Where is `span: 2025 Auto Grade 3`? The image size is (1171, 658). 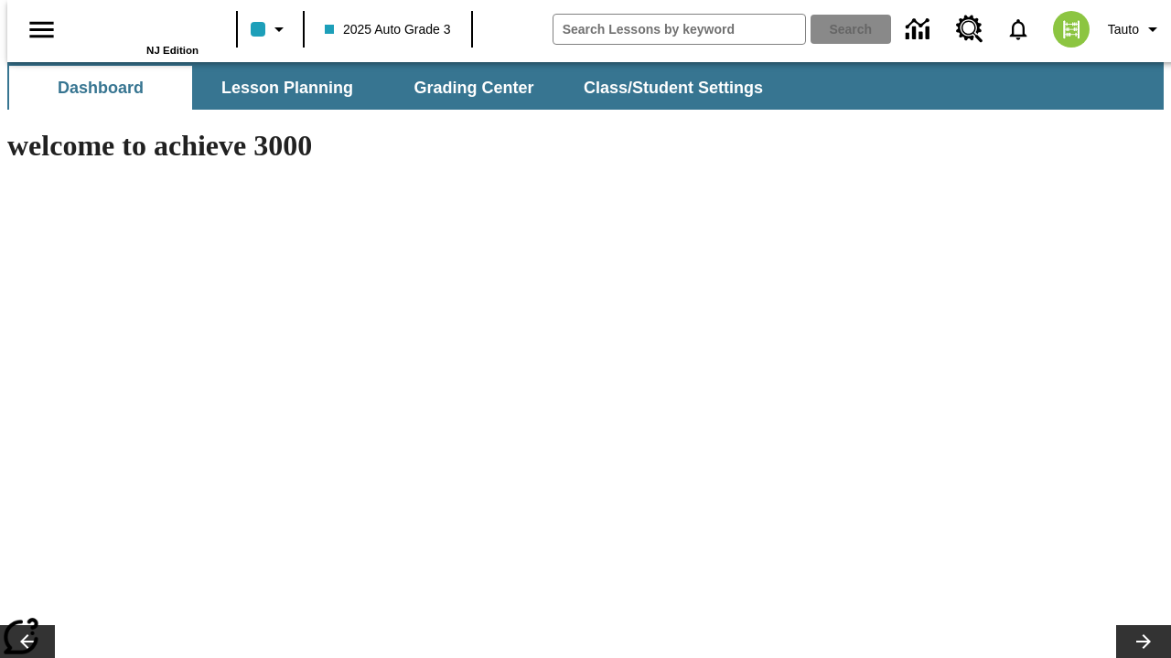
span: 2025 Auto Grade 3 is located at coordinates (388, 29).